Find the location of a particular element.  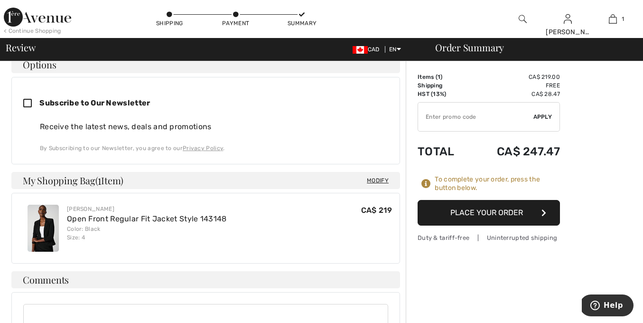

td: Shipping is located at coordinates (444, 85).